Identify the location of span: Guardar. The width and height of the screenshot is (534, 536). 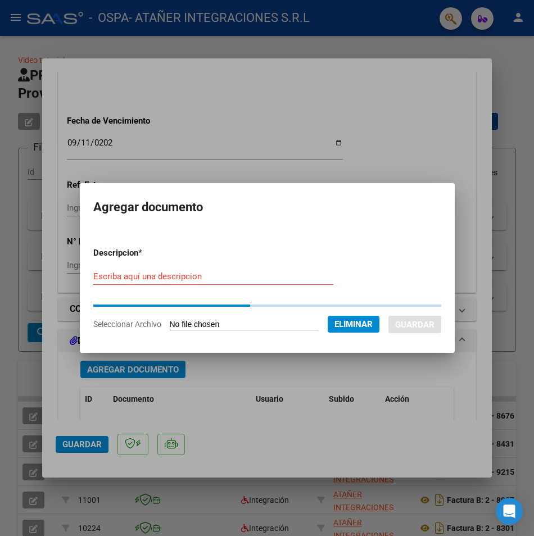
(415, 325).